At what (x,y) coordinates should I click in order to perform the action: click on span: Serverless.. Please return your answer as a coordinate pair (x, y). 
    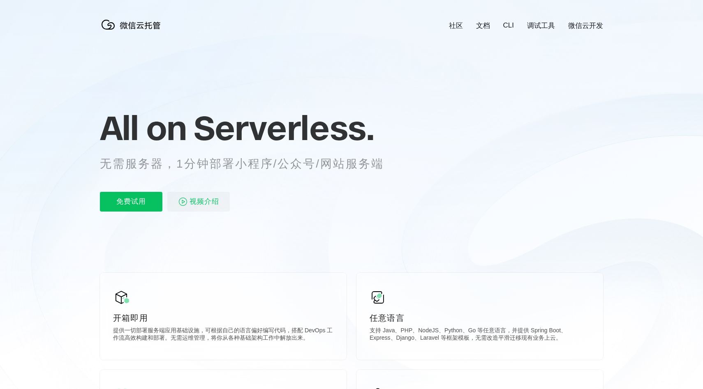
    Looking at the image, I should click on (284, 128).